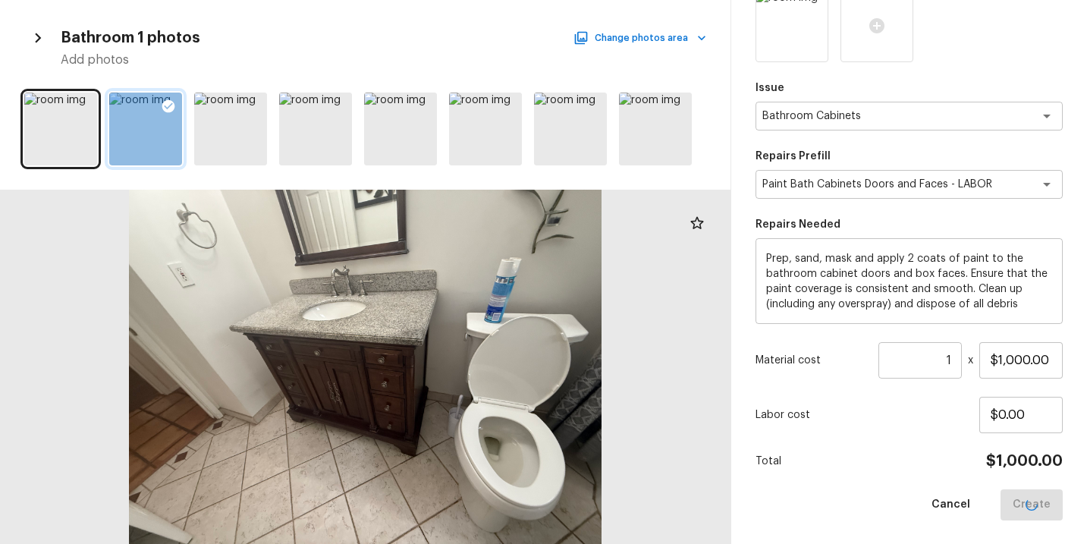 The image size is (1087, 544). Describe the element at coordinates (909, 282) in the screenshot. I see `textarea: Prep, sand, mask and apply 2 coats of paint to the bathroom cabinet doors and box faces. Ensure t...` at that location.